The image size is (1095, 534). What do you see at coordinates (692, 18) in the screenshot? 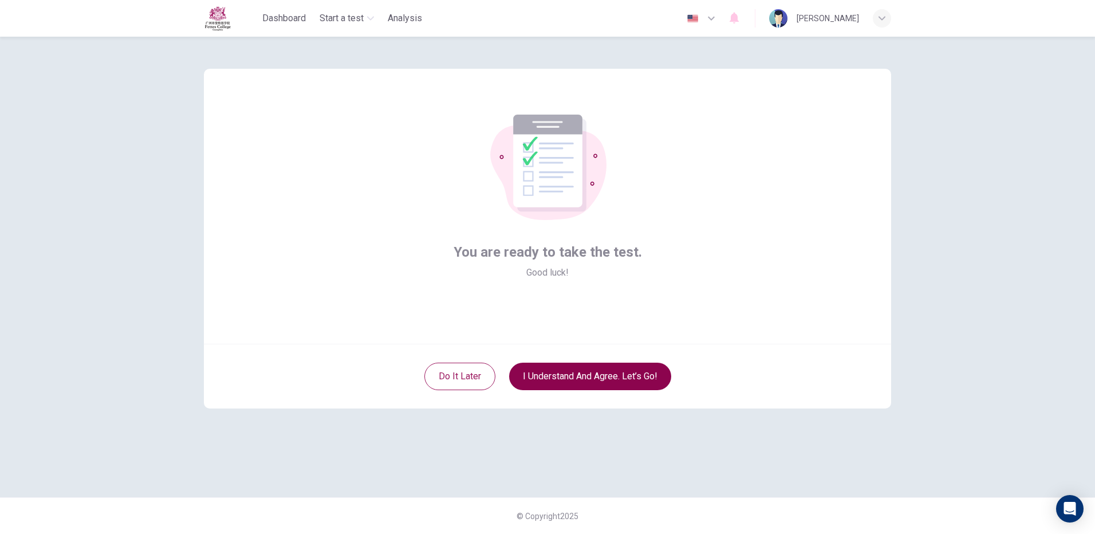
I see `img: en` at bounding box center [692, 18].